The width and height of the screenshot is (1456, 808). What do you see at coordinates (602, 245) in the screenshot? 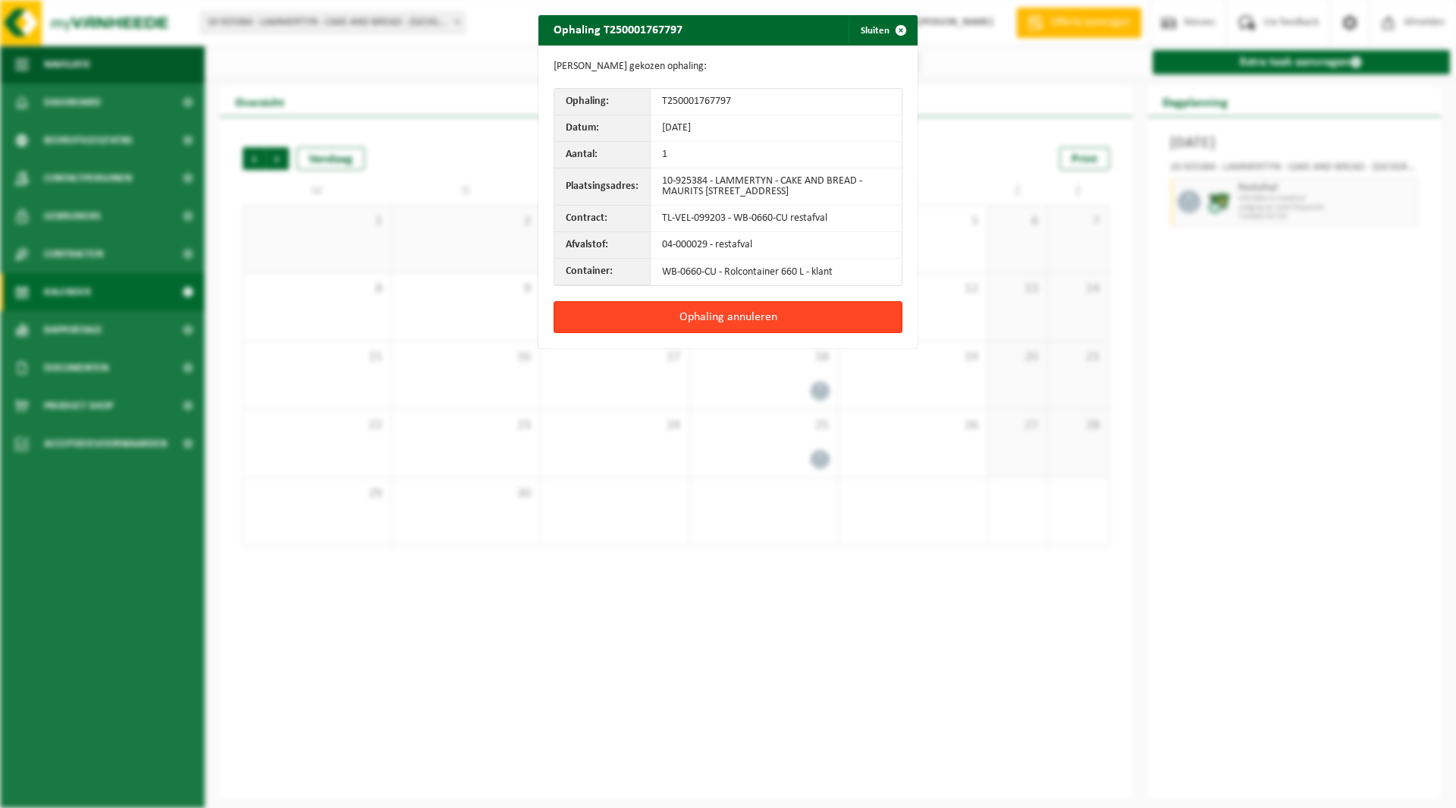
I see `th: Afvalstof:` at bounding box center [602, 245].